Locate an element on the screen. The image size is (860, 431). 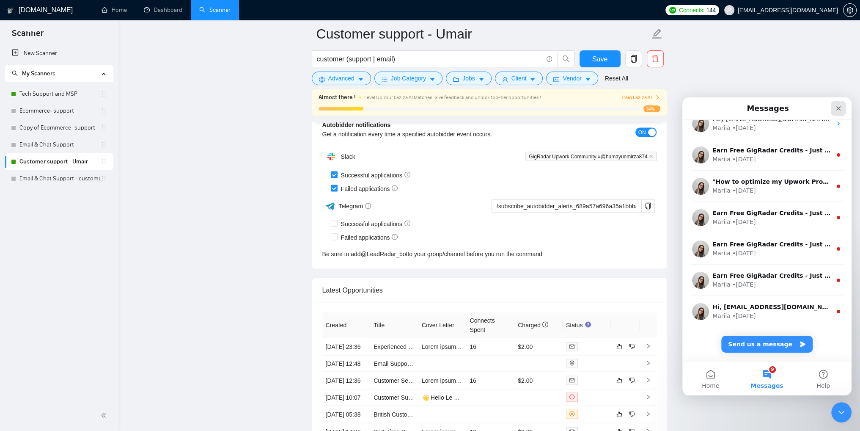
span: Client is located at coordinates (519, 78).